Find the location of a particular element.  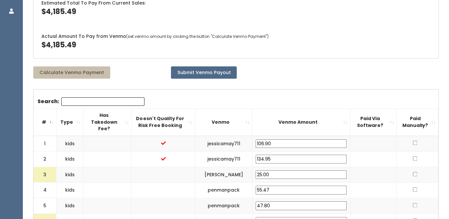

div: Actual Amount To Pay from Venmo is located at coordinates (236, 41).